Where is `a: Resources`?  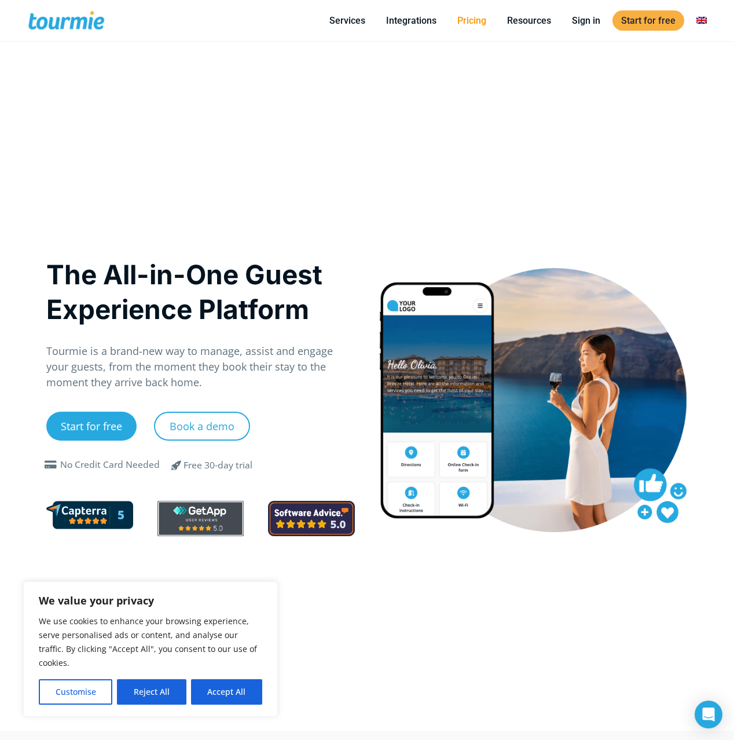
a: Resources is located at coordinates (529, 20).